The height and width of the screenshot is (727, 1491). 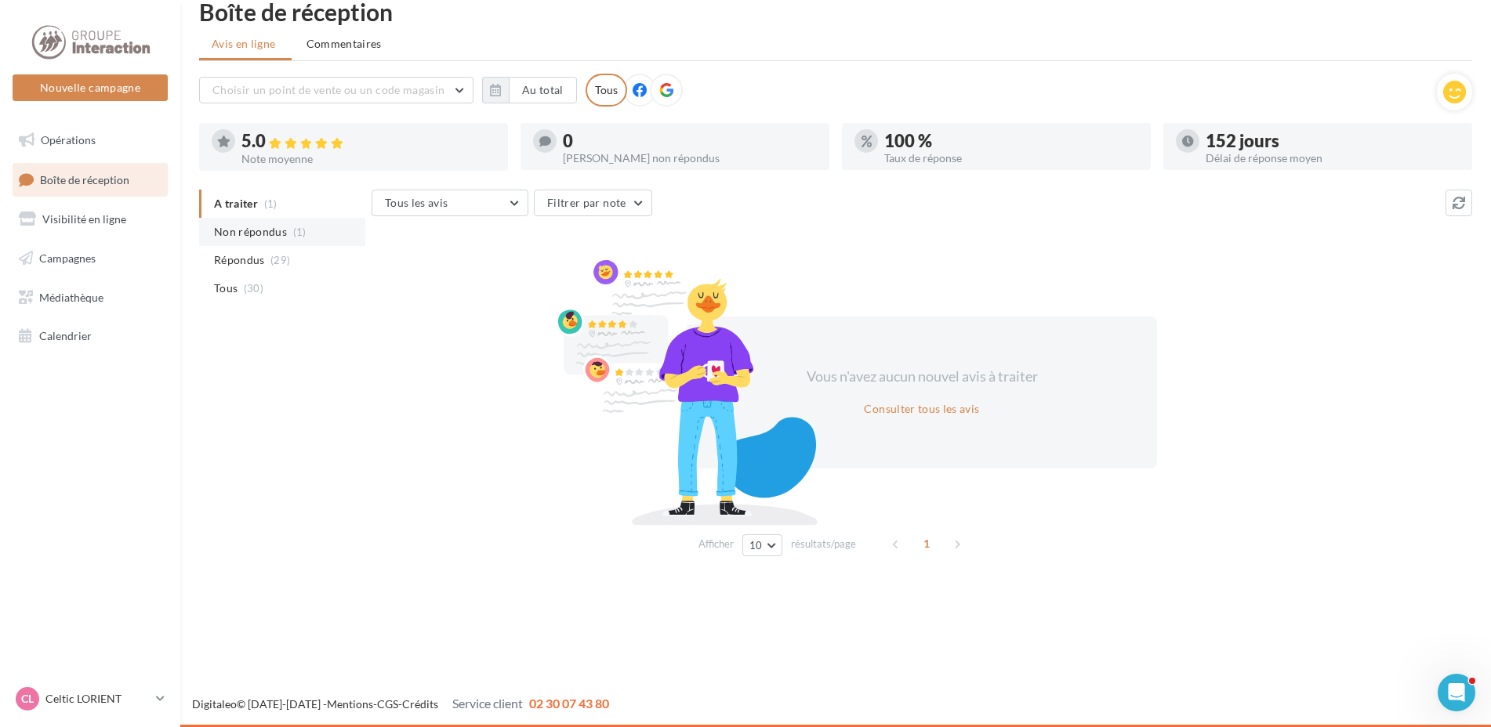 I want to click on a: Mentions, so click(x=350, y=704).